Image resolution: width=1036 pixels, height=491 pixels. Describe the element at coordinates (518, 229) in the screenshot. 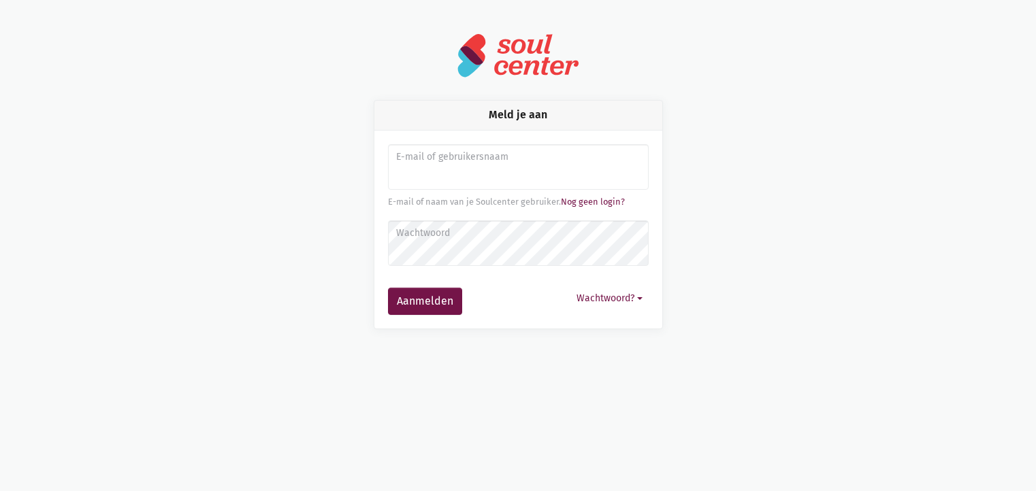

I see `form: Aanmelden` at that location.